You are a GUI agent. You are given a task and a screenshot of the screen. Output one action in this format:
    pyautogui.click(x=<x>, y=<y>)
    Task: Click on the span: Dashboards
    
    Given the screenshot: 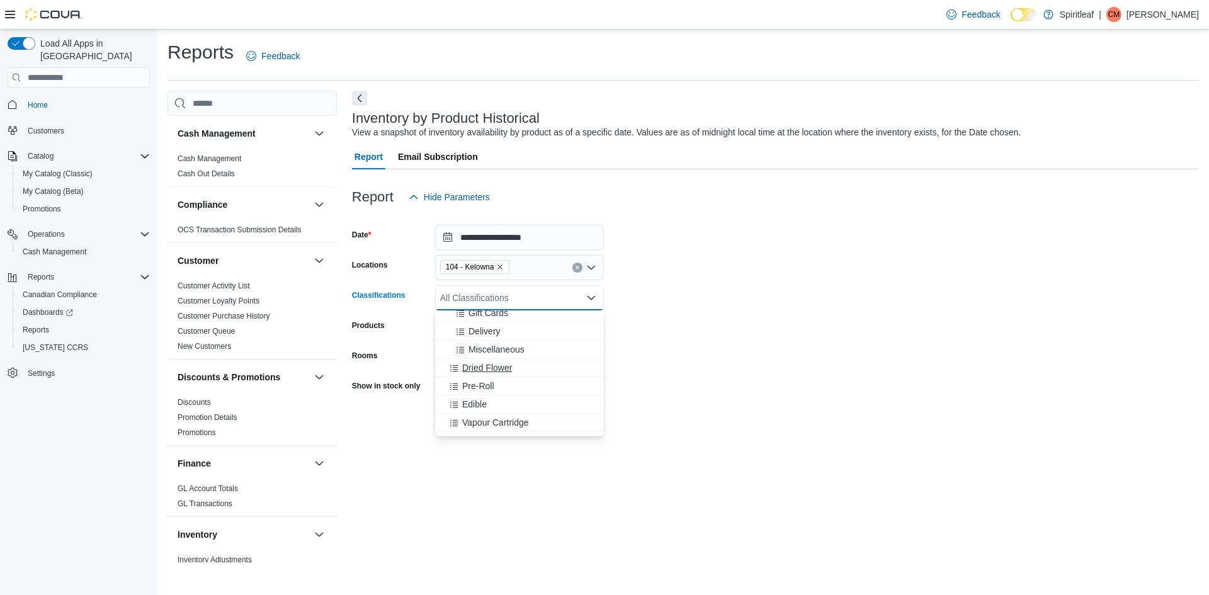 What is the action you would take?
    pyautogui.click(x=84, y=312)
    